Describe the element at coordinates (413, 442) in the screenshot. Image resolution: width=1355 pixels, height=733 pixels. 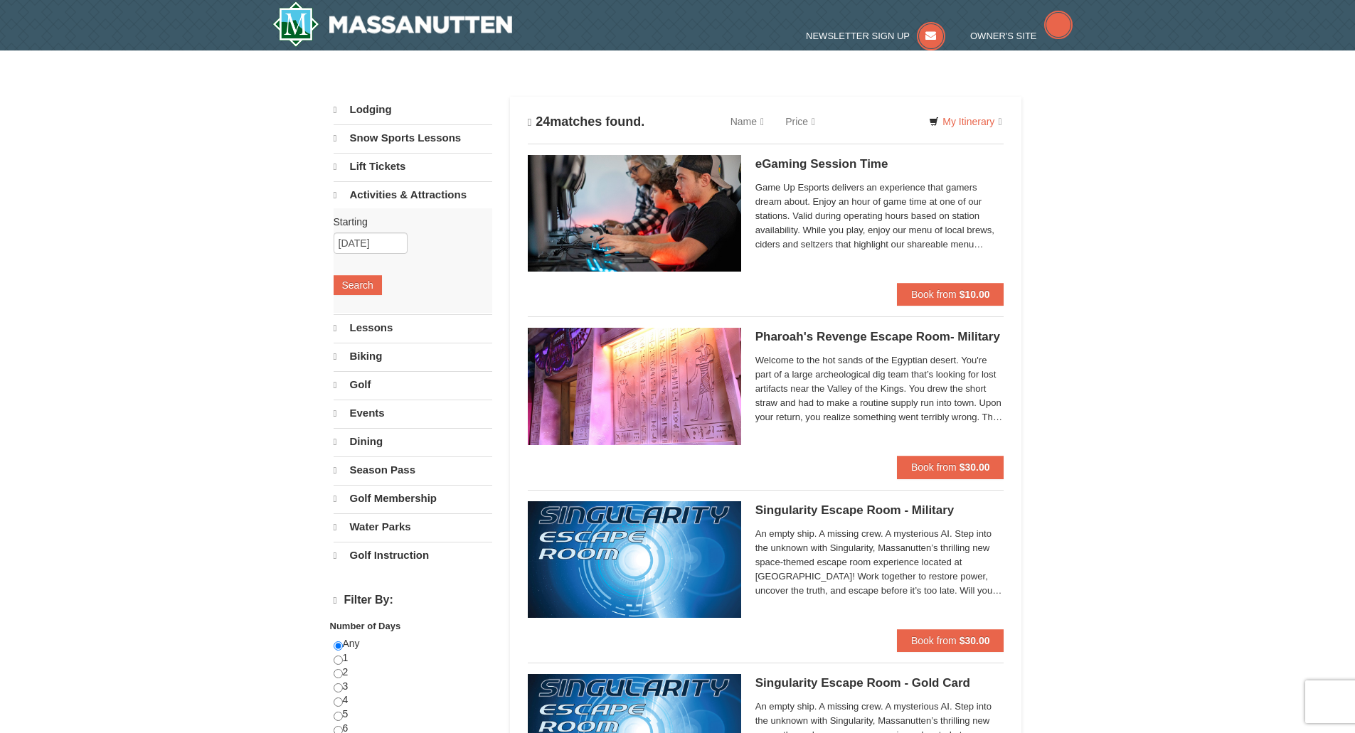
I see `a: Dining` at that location.